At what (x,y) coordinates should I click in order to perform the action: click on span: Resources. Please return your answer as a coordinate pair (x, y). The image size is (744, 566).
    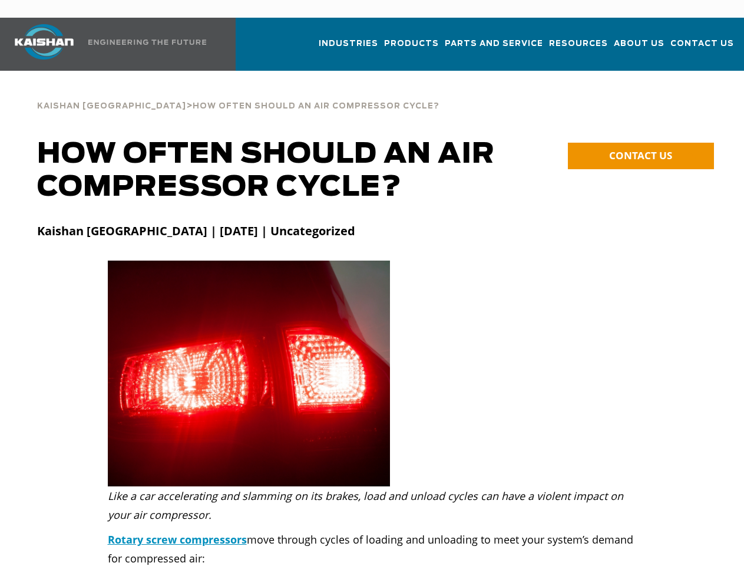
    Looking at the image, I should click on (579, 44).